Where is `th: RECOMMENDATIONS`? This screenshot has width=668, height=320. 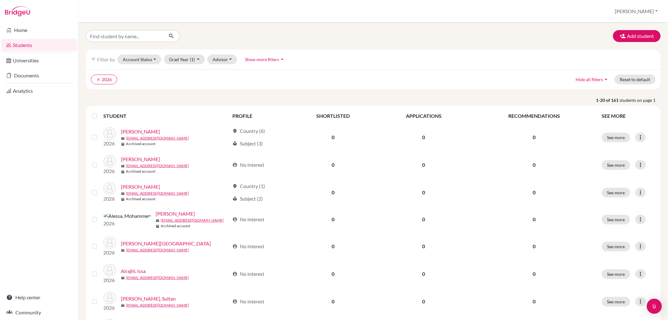
th: RECOMMENDATIONS is located at coordinates (534, 116).